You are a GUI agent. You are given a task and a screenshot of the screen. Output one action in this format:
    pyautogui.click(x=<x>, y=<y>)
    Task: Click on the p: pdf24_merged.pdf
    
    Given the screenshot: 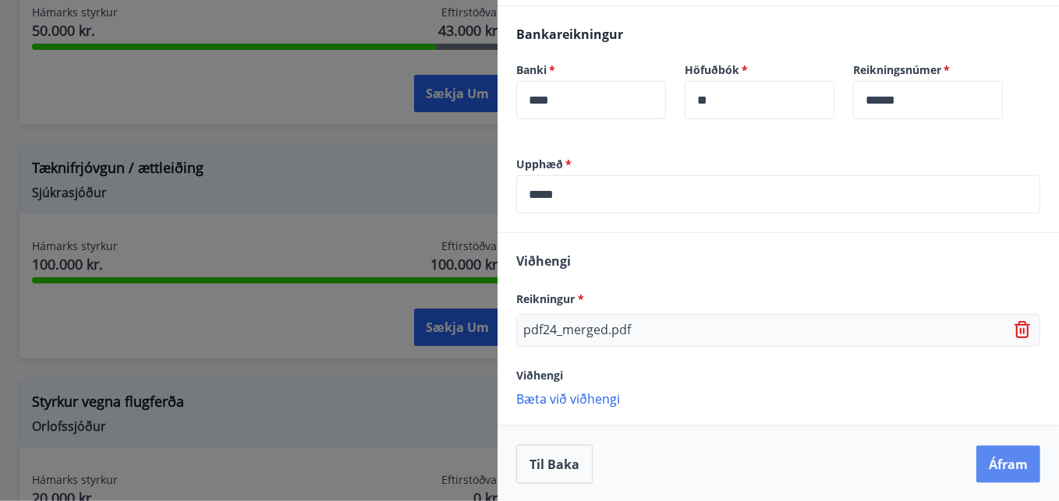 What is the action you would take?
    pyautogui.click(x=577, y=331)
    